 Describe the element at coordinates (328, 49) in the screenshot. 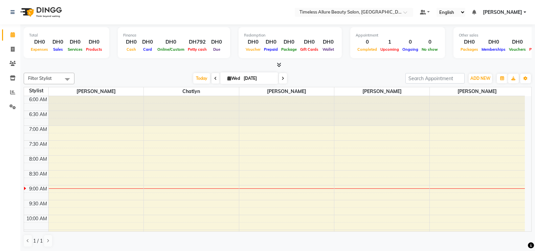

I see `span: Wallet` at that location.